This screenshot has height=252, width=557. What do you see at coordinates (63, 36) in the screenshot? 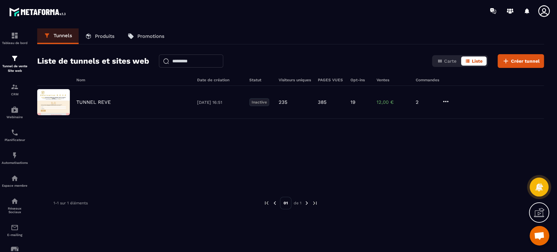
I see `p: Tunnels` at bounding box center [63, 36].